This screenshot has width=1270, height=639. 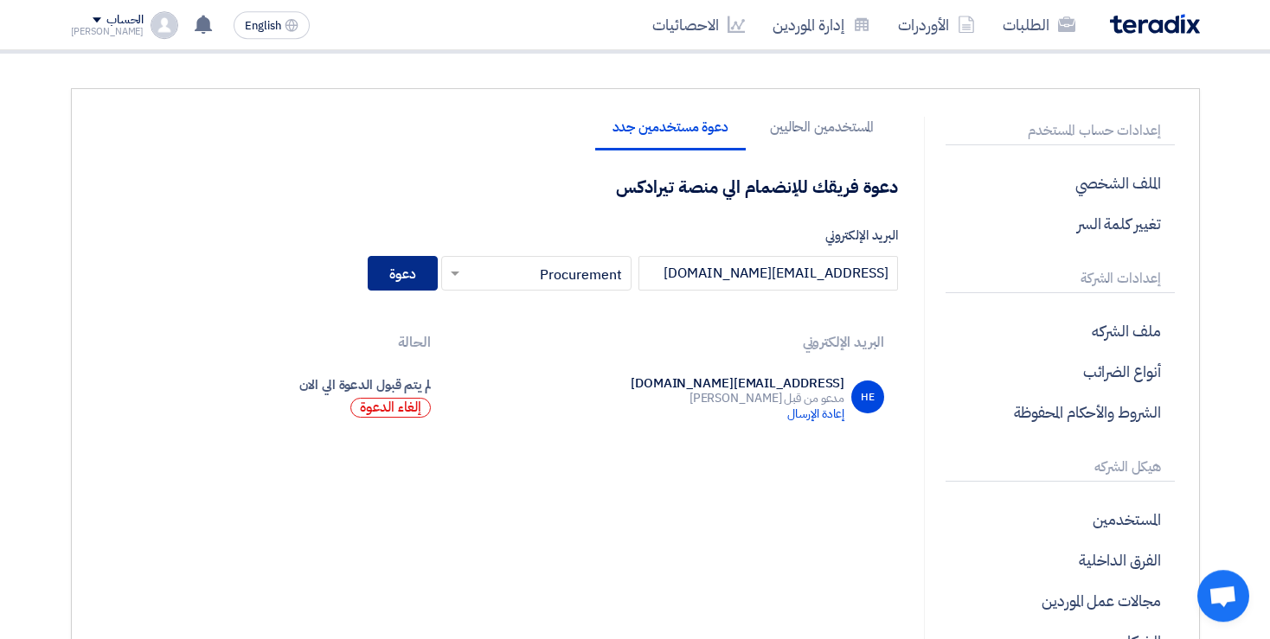 What do you see at coordinates (125, 20) in the screenshot?
I see `div: الحساب` at bounding box center [125, 20].